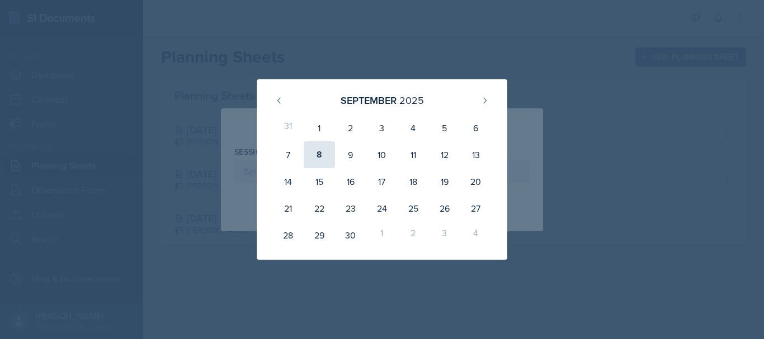  I want to click on div: 29, so click(319, 235).